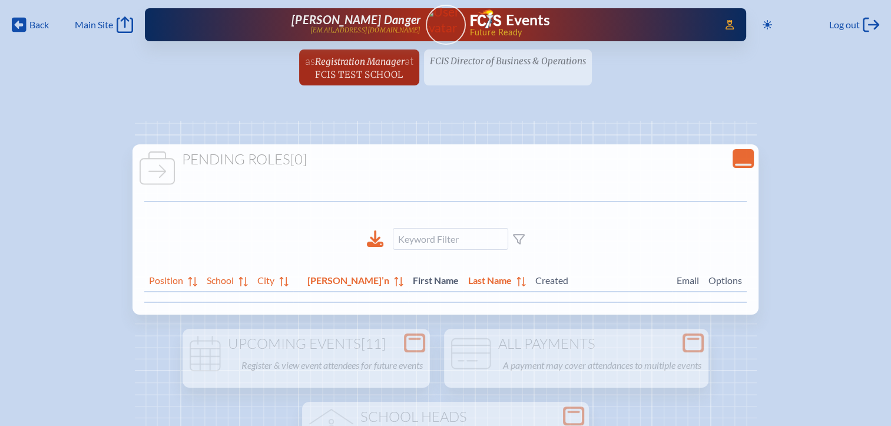 This screenshot has width=891, height=426. Describe the element at coordinates (375, 238) in the screenshot. I see `div: Download to CSV` at that location.